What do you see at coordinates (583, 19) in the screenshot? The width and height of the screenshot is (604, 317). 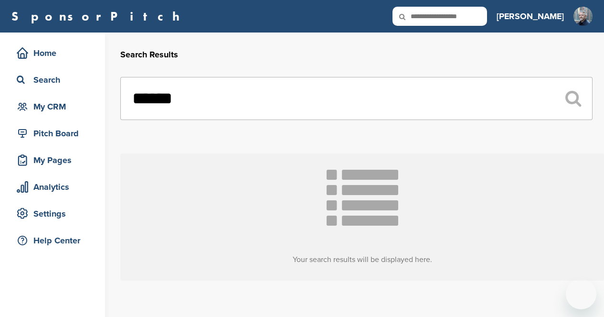 I see `img: Atp 2599` at bounding box center [583, 19].